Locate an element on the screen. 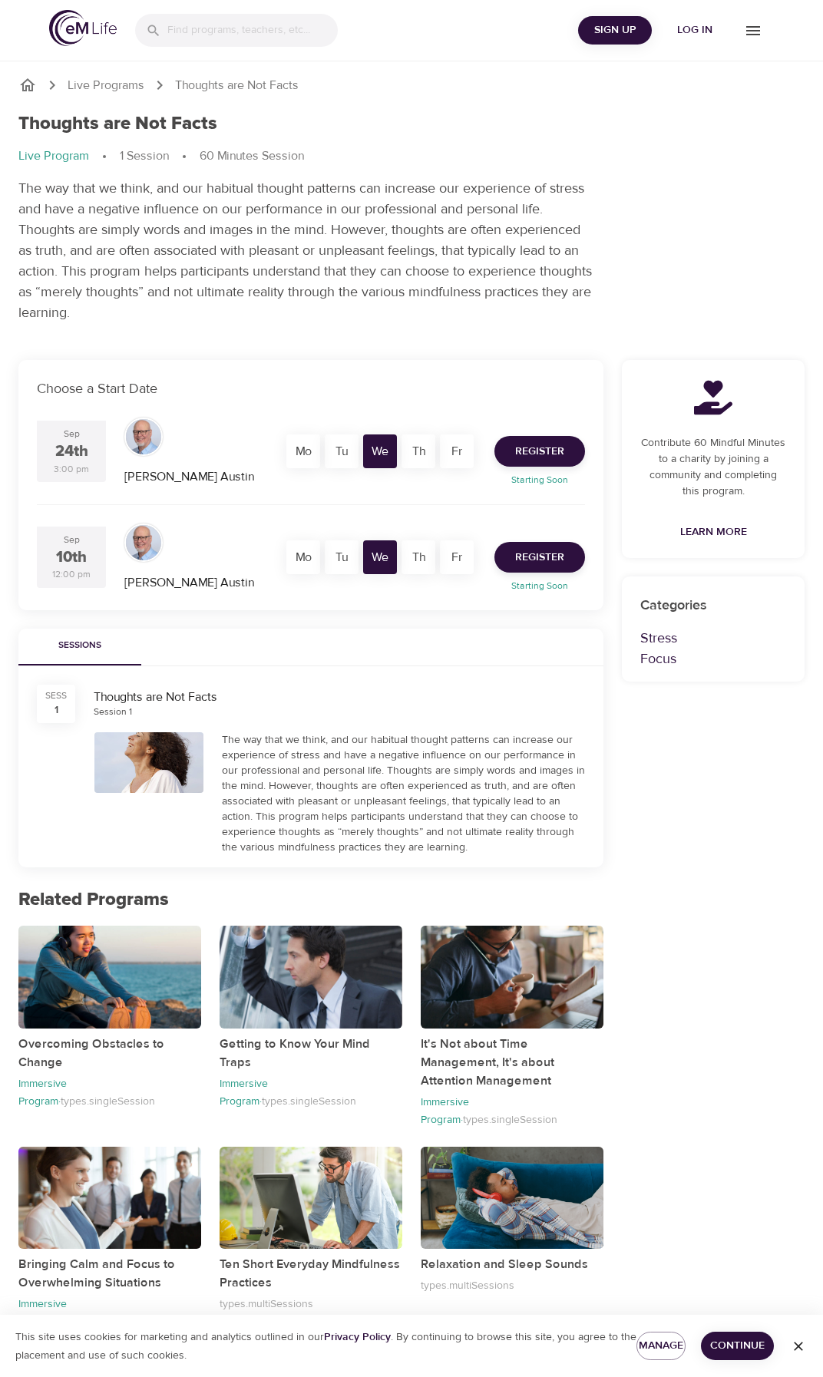  p: The way that we think, and our habitual thought patterns can increase our experience of stress an... is located at coordinates (306, 250).